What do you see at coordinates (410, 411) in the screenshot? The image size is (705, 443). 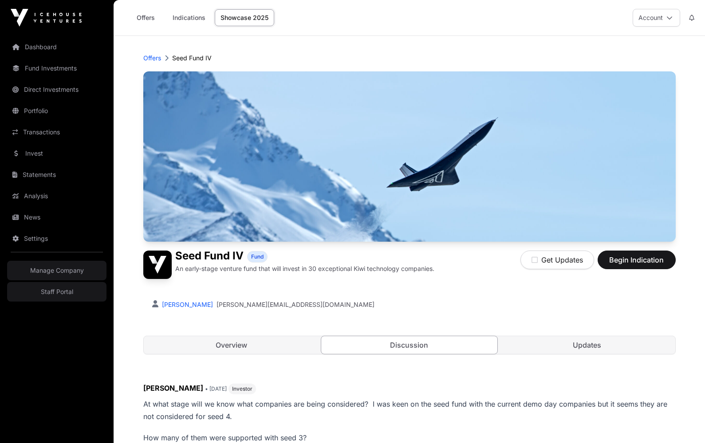 I see `p: At what stage will we know what companies are being considered? I was keen on the seed fund with ...` at bounding box center [410, 411].